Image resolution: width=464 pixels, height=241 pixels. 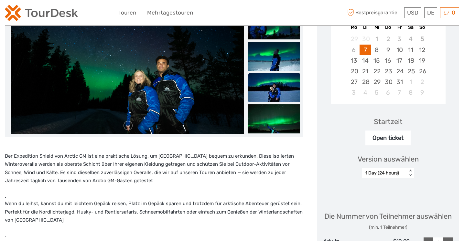 I want to click on span: Wenn du leihst, kannst du mit leichtem Gepäck reisen, Platz im Gepäck sparen und trotzdem für ark..., so click(x=154, y=212).